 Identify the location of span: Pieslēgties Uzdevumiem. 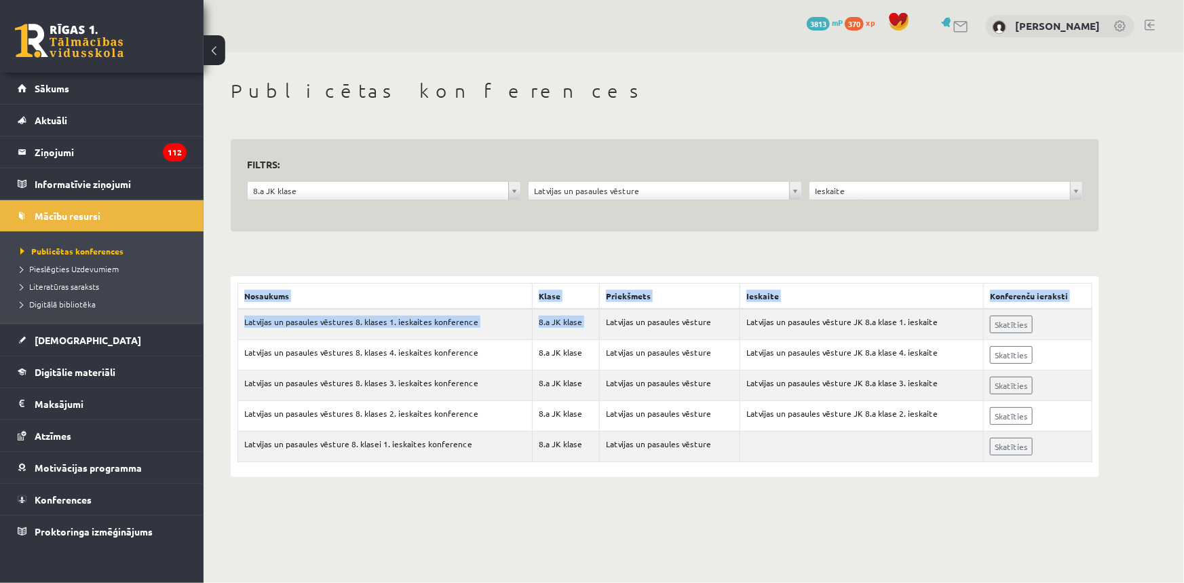
(69, 269).